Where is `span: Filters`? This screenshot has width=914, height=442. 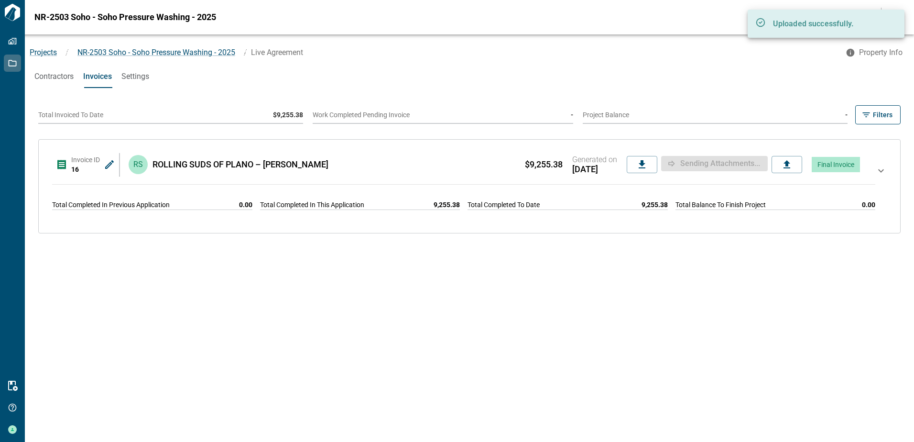 span: Filters is located at coordinates (882, 115).